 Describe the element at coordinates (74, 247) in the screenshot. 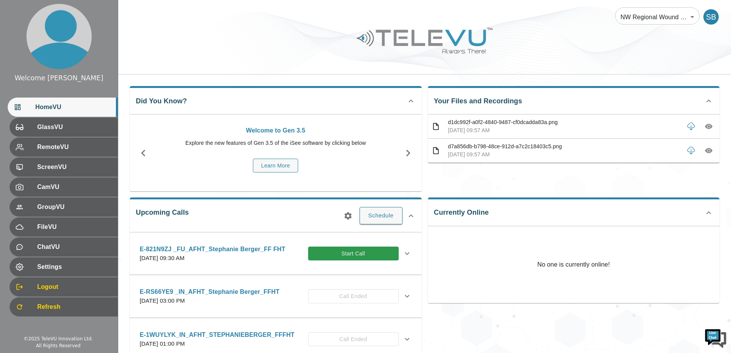

I see `span: ChatVU` at that location.